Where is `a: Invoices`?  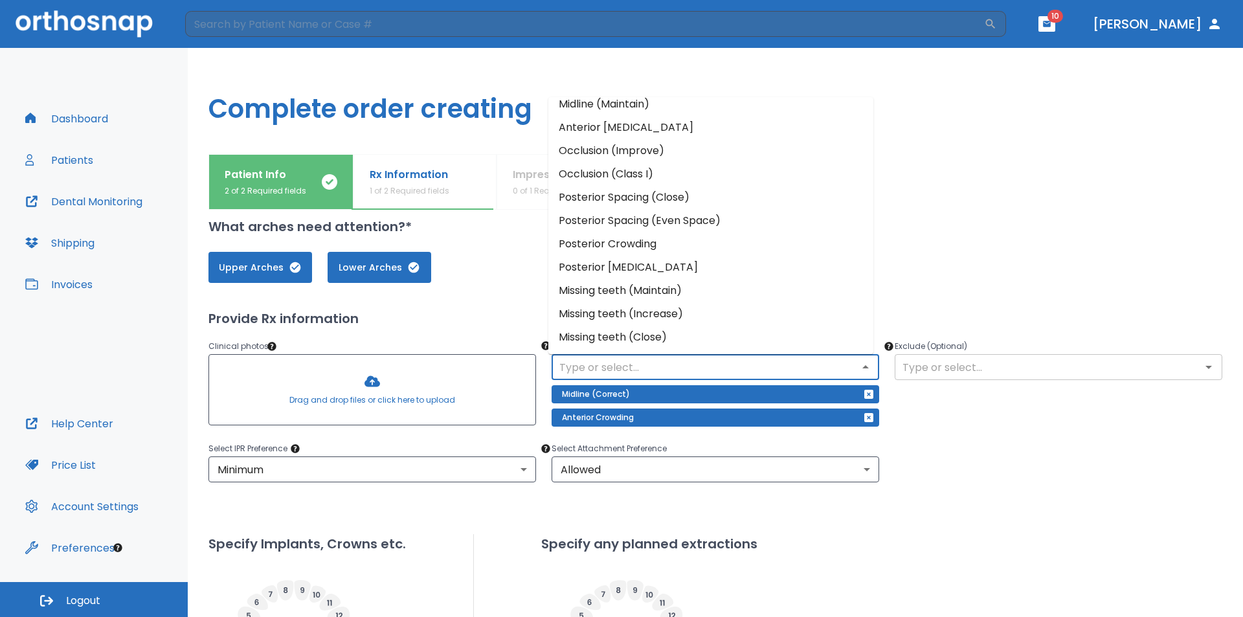
a: Invoices is located at coordinates (59, 284).